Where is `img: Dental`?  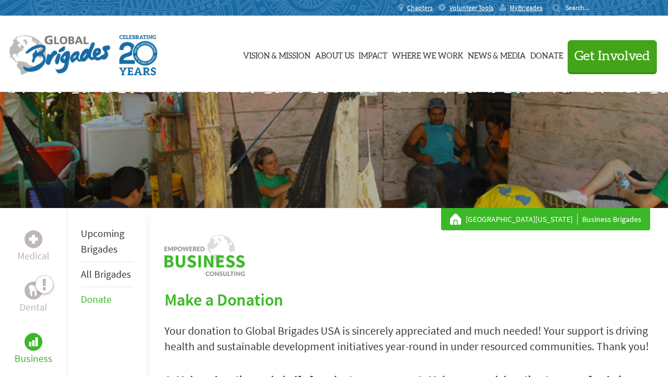 img: Dental is located at coordinates (33, 290).